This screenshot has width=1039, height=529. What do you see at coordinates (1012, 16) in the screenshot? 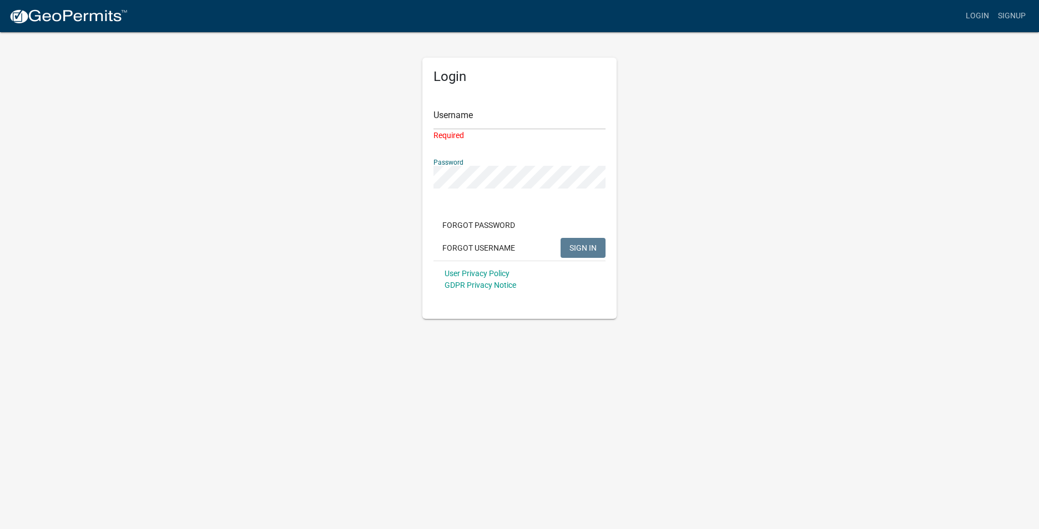
I see `a: Signup` at bounding box center [1012, 16].